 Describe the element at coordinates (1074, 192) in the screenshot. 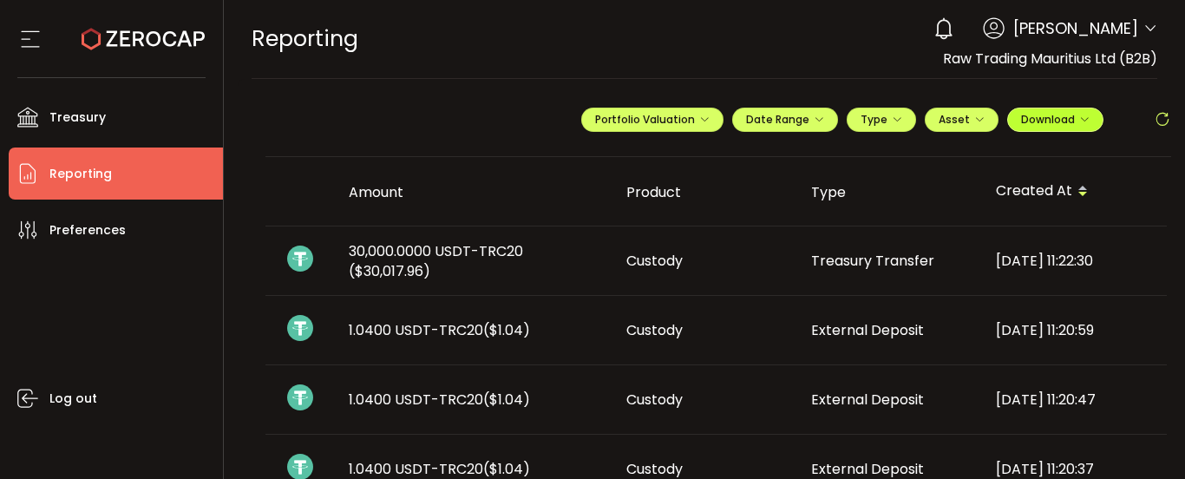

I see `div: Created At` at that location.